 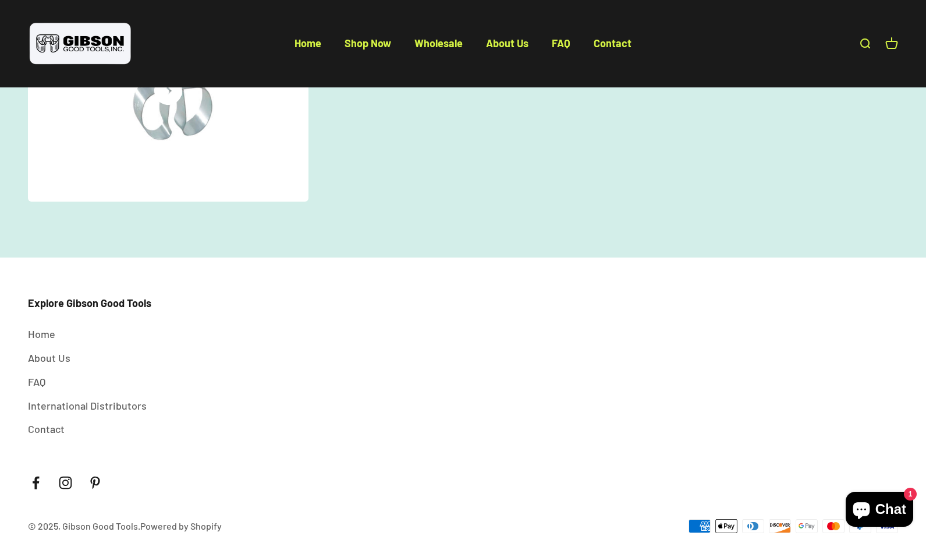 I want to click on a: Follow on Pinterest, so click(x=95, y=482).